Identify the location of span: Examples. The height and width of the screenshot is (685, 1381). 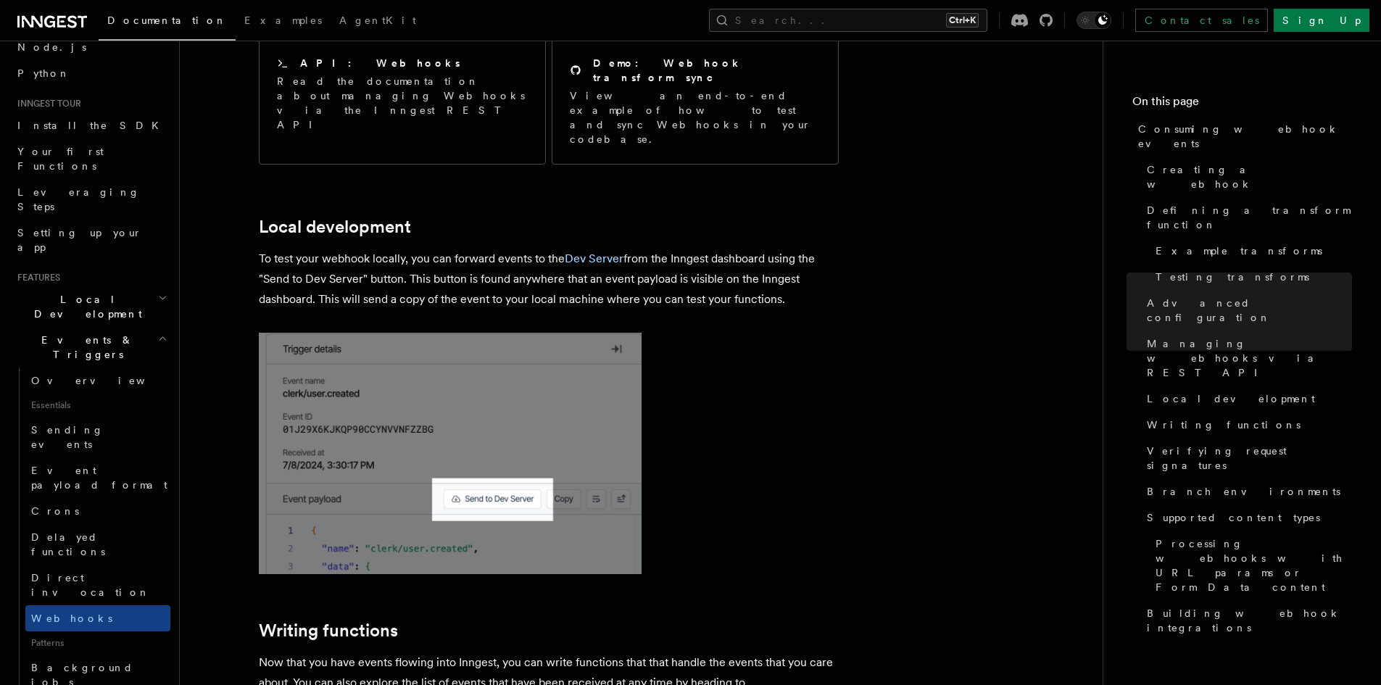
(283, 20).